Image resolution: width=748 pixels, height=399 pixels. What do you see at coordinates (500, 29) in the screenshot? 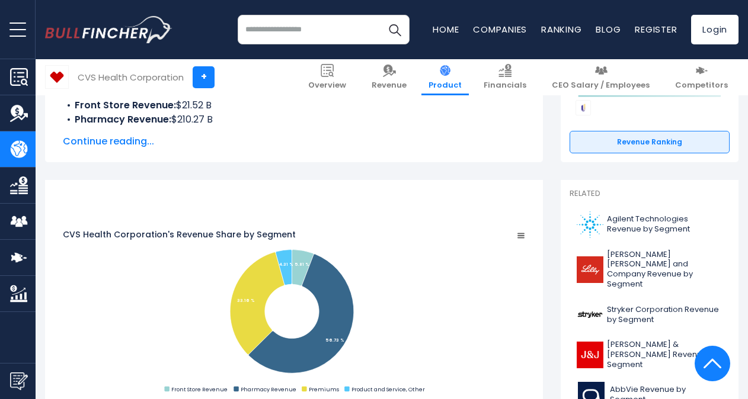
I see `a: Companies` at bounding box center [500, 29].